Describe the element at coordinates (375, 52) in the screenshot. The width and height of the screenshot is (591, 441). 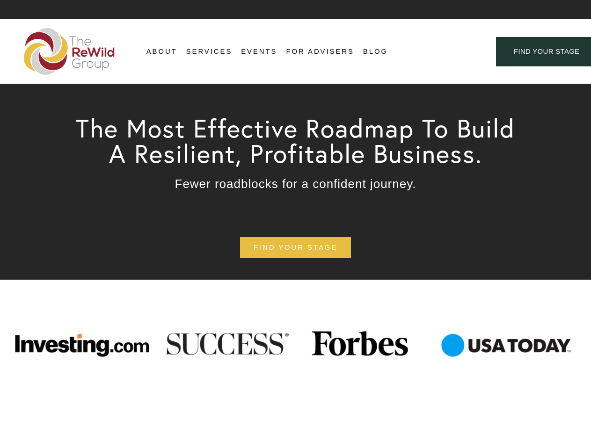
I see `a: Blog` at that location.